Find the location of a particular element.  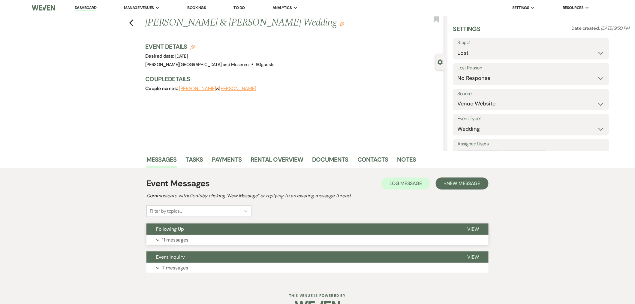

span: Resources is located at coordinates (573, 8).